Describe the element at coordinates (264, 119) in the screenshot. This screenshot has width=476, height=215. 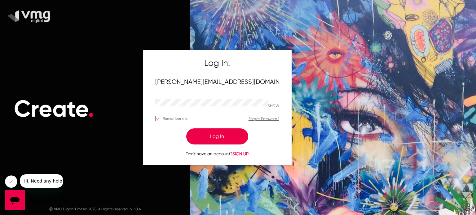
I see `a: Forgot Password?` at that location.